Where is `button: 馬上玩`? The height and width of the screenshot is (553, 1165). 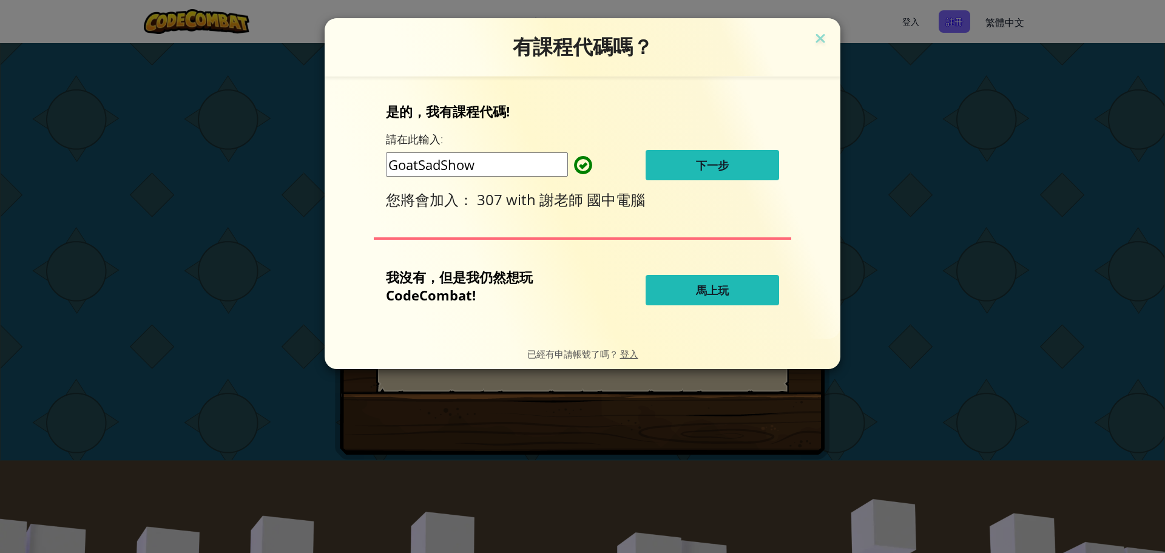
button: 馬上玩 is located at coordinates (712, 290).